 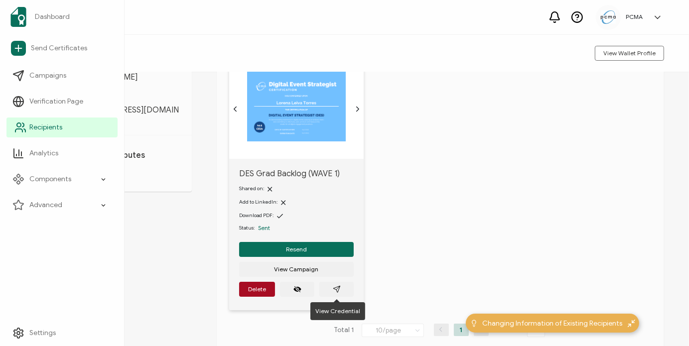 I want to click on span: Recipients, so click(x=46, y=127).